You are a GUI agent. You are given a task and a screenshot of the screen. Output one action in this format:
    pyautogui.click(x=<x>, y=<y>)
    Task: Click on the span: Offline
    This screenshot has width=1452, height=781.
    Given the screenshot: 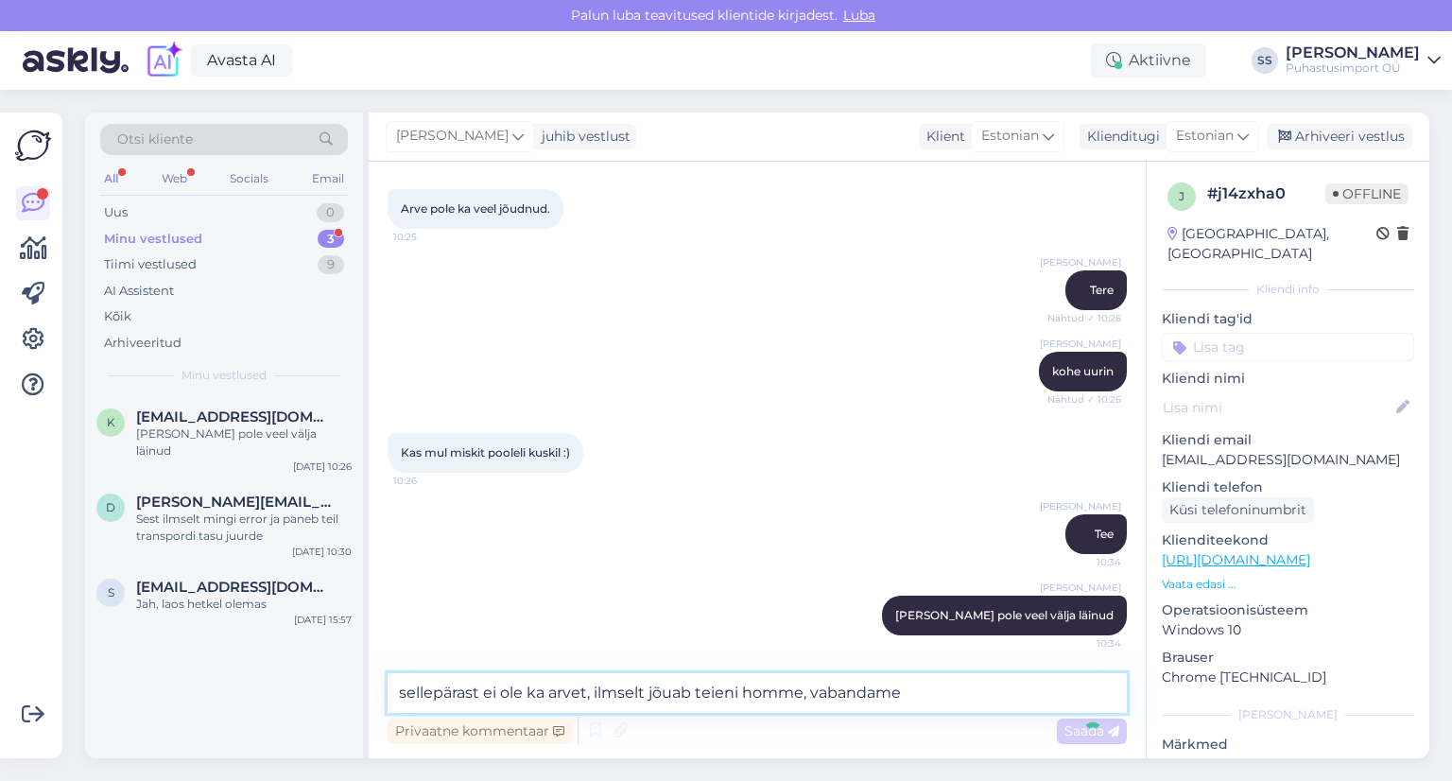 What is the action you would take?
    pyautogui.click(x=1367, y=194)
    